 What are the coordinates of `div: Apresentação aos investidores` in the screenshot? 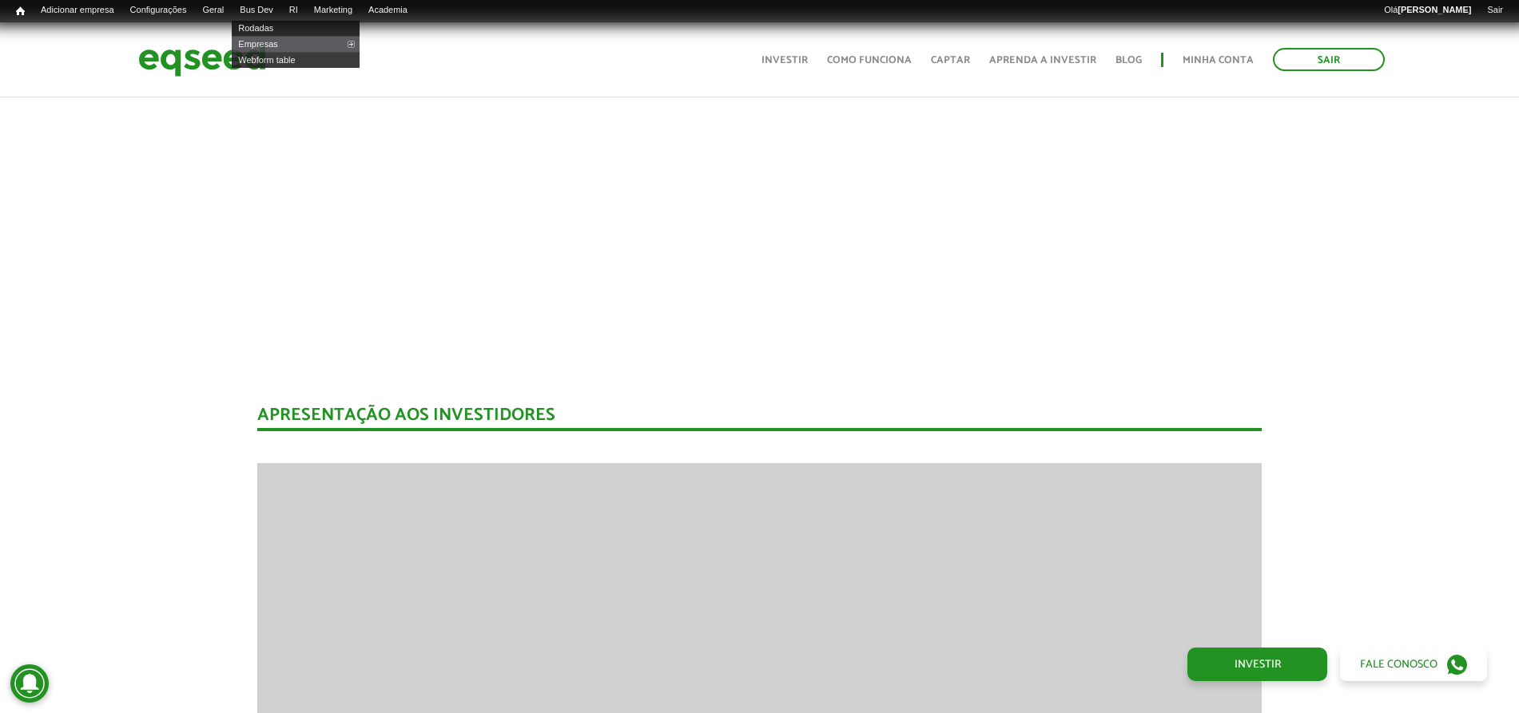 It's located at (759, 419).